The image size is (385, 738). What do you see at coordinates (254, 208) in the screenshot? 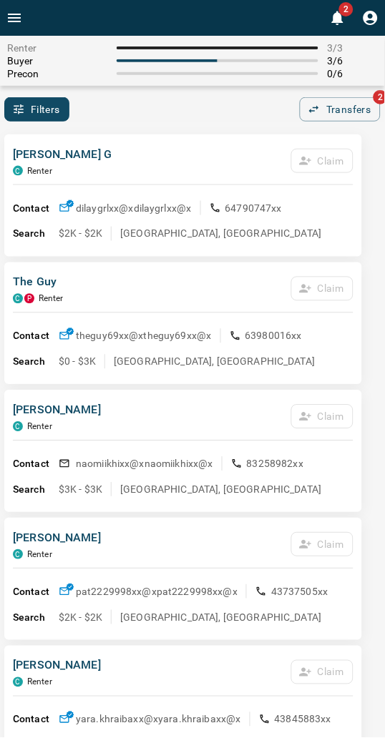
I see `p: 64790747xx` at bounding box center [254, 208].